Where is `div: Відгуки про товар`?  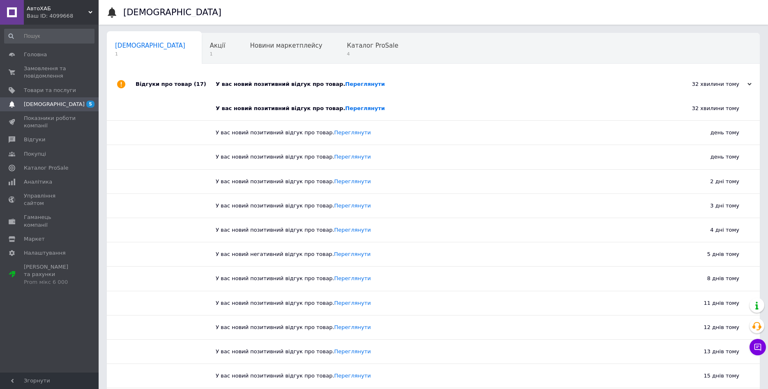
div: Відгуки про товар is located at coordinates (175, 84).